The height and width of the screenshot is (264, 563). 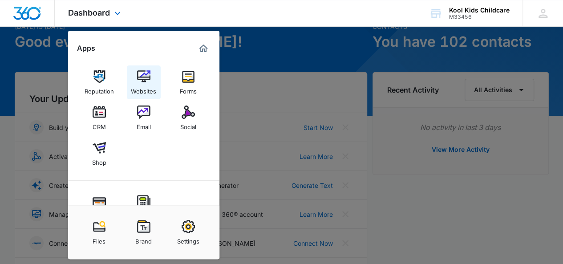 I want to click on div: Websites, so click(x=143, y=89).